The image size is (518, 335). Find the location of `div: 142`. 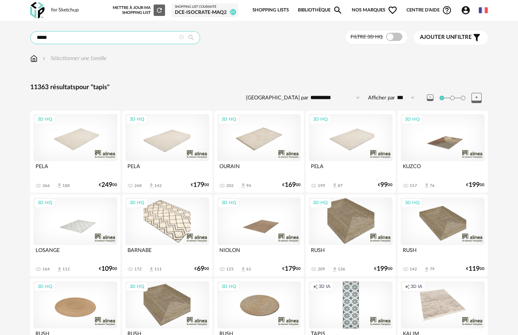

div: 142 is located at coordinates (414, 269).